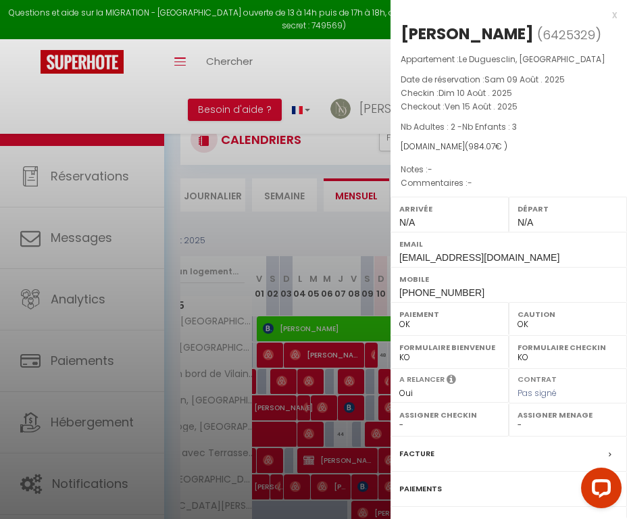 This screenshot has height=519, width=627. Describe the element at coordinates (509, 244) in the screenshot. I see `label: Email` at that location.